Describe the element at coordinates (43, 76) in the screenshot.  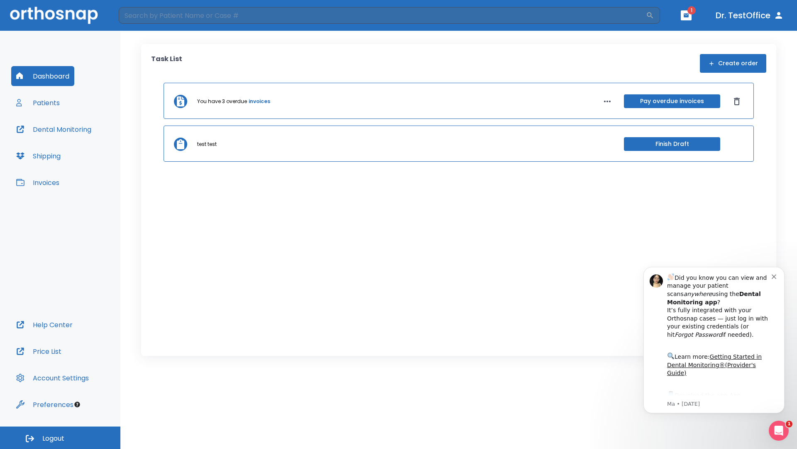
I see `a: Dashboard` at that location.